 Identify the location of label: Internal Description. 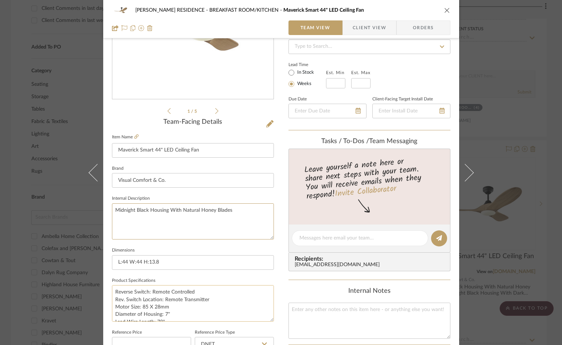
(131, 198).